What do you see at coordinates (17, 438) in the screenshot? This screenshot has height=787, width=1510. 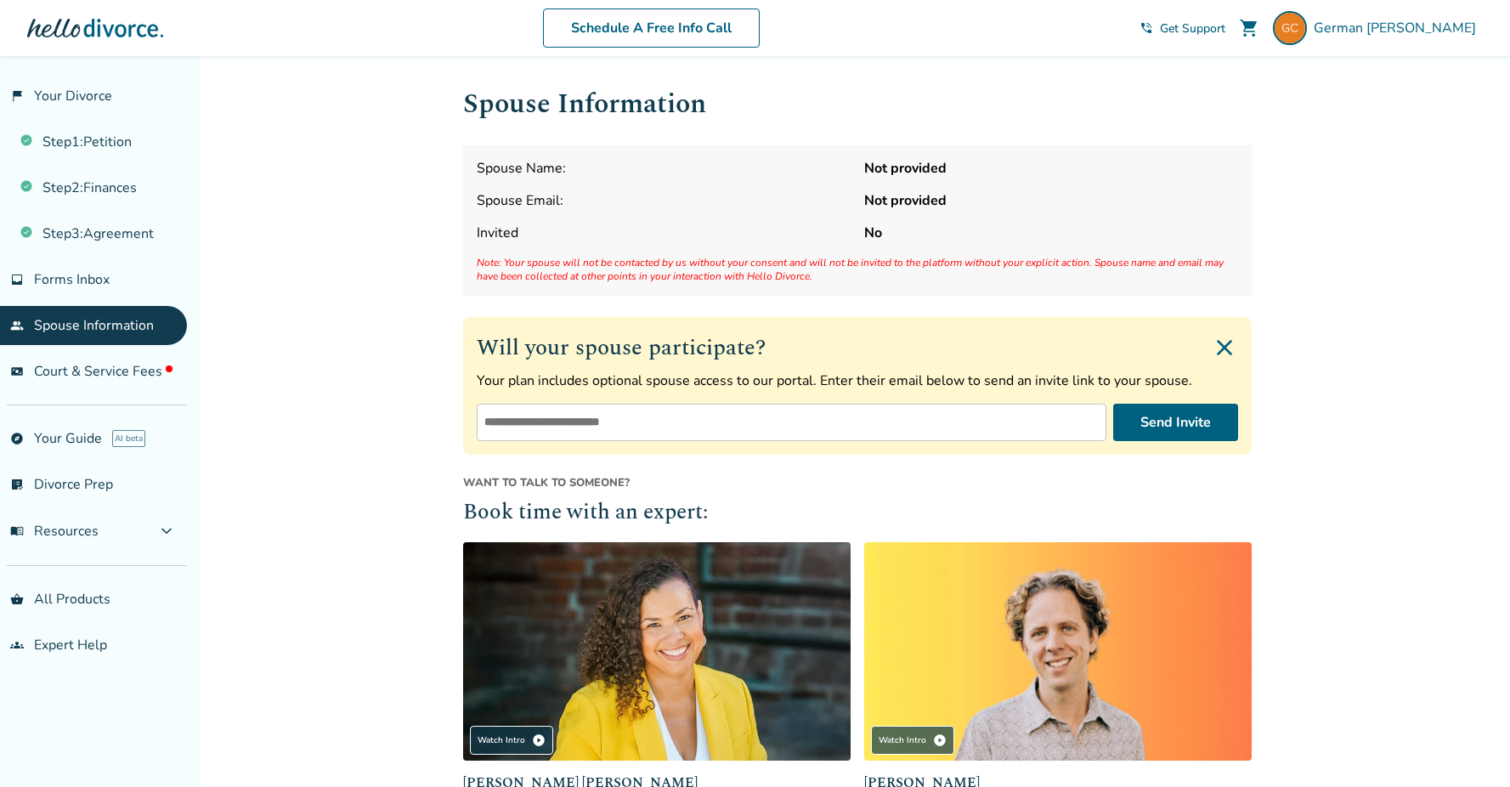 I see `span: explore` at bounding box center [17, 438].